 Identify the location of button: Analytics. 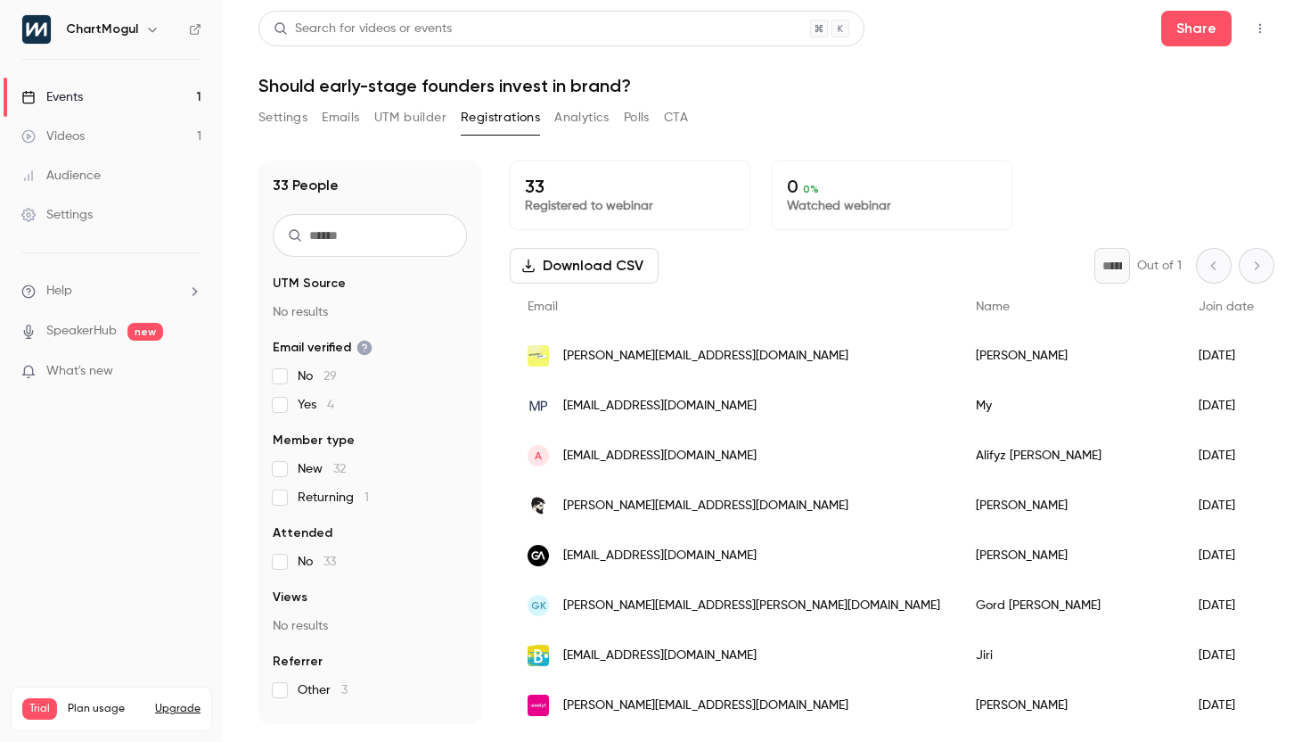
(582, 118).